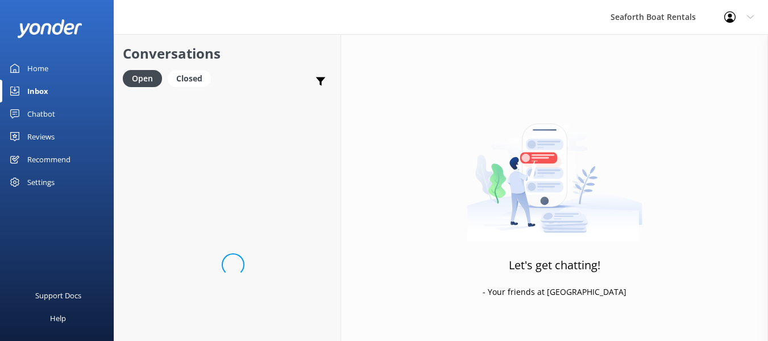 The width and height of the screenshot is (768, 341). Describe the element at coordinates (554, 171) in the screenshot. I see `img: artwork of a man stealing a conversation from at giant smartphone` at that location.